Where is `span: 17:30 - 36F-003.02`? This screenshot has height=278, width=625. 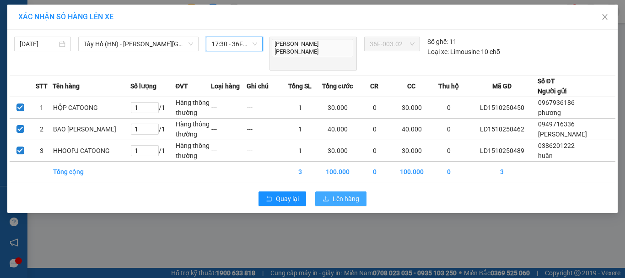 span: 17:30 - 36F-003.02 is located at coordinates (234, 44).